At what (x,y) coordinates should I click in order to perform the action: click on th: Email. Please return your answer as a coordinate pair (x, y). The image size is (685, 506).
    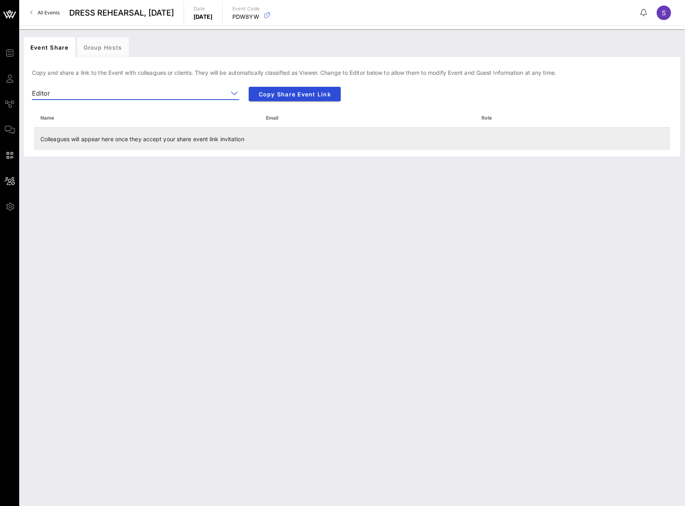
    Looking at the image, I should click on (367, 118).